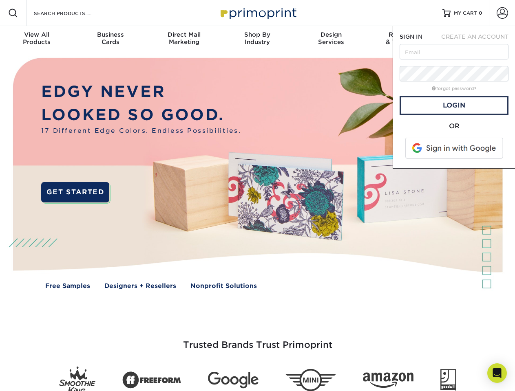  Describe the element at coordinates (258, 13) in the screenshot. I see `img: Primoprint` at that location.